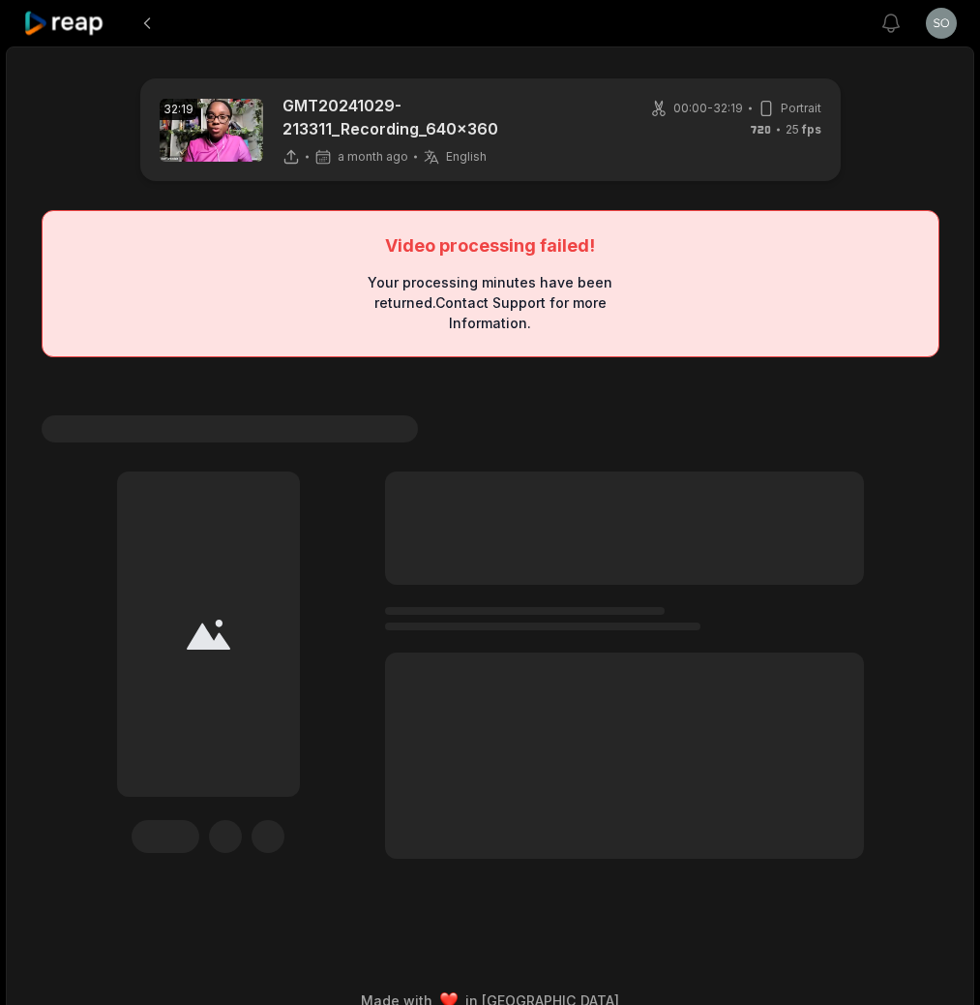  What do you see at coordinates (229, 429) in the screenshot?
I see `span: #1 Lorem ipsum dolor sit amet consecteturs` at bounding box center [229, 429].